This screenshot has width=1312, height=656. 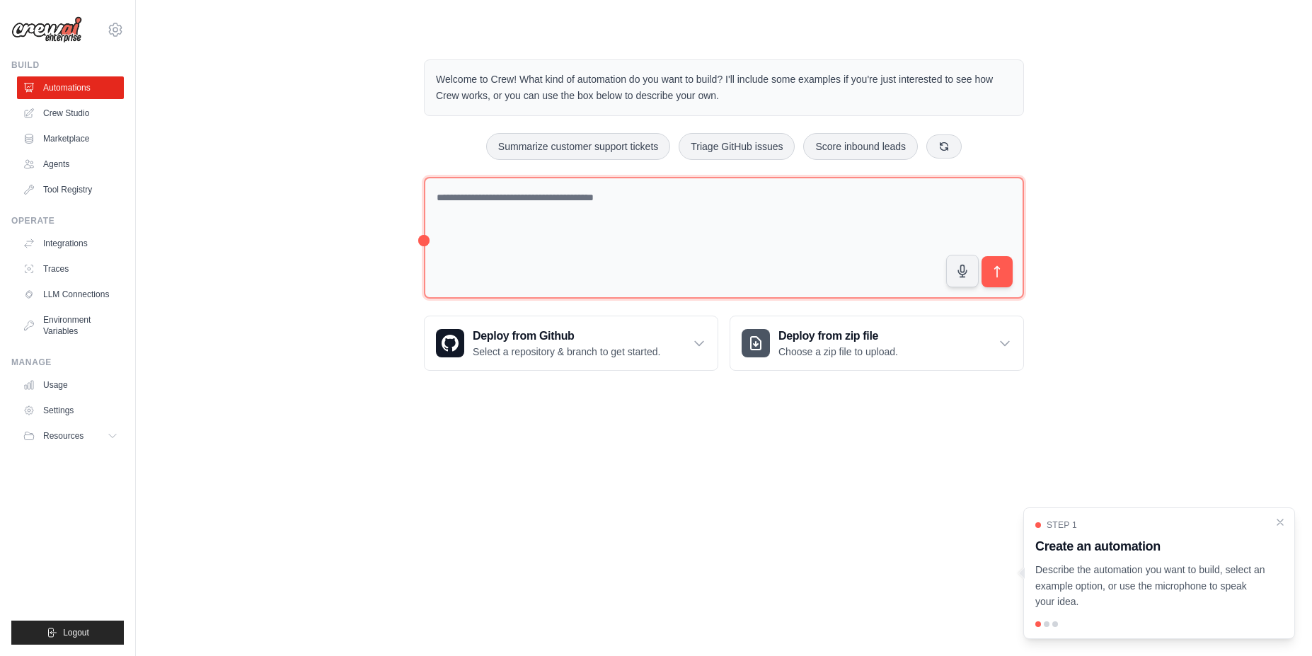 What do you see at coordinates (70, 164) in the screenshot?
I see `a: Agents` at bounding box center [70, 164].